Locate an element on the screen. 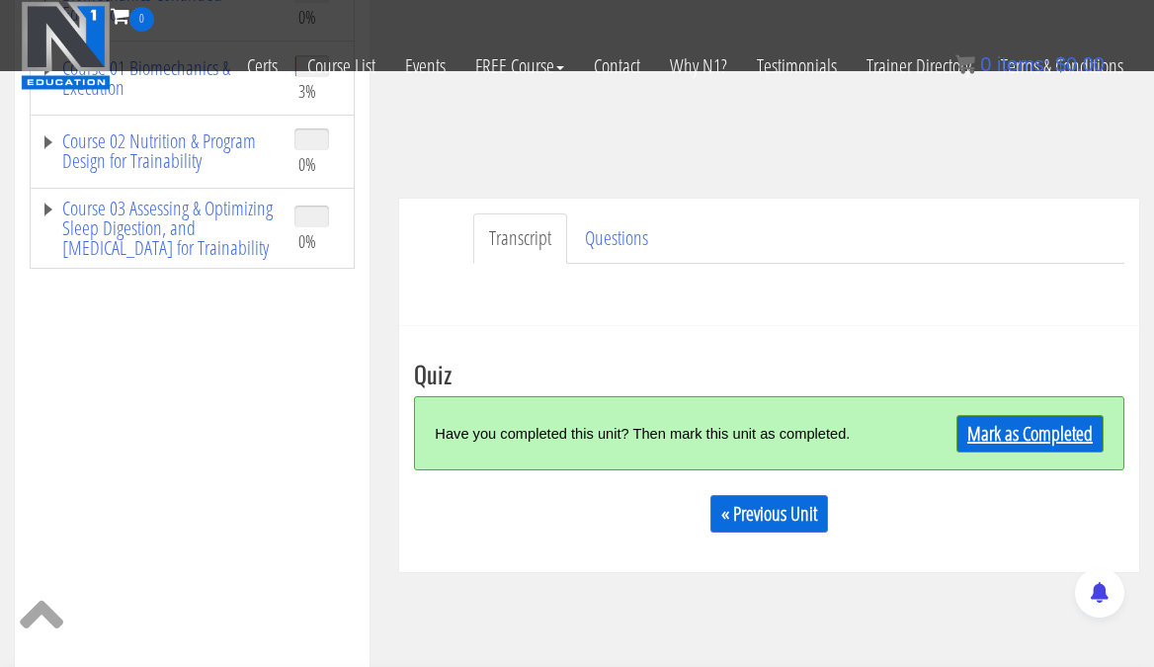  a: FREE Course is located at coordinates (520, 66).